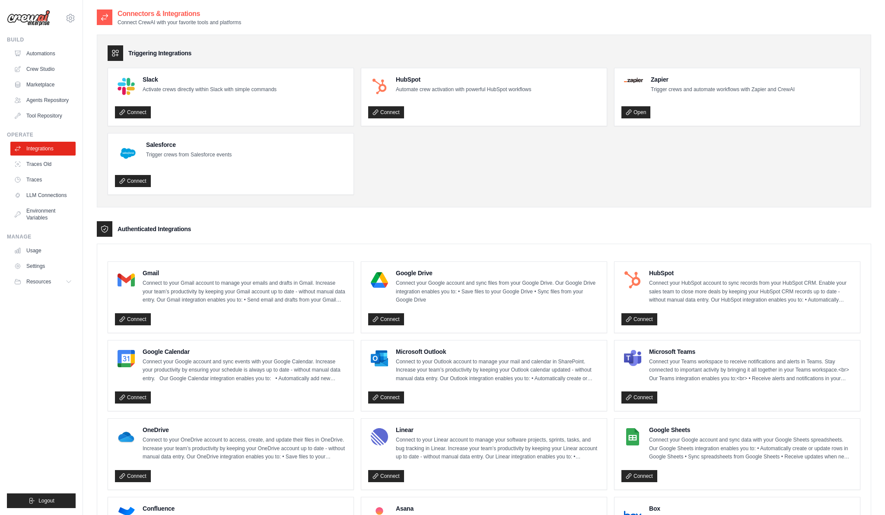 The image size is (885, 515). Describe the element at coordinates (751, 352) in the screenshot. I see `h4: Microsoft Teams` at that location.